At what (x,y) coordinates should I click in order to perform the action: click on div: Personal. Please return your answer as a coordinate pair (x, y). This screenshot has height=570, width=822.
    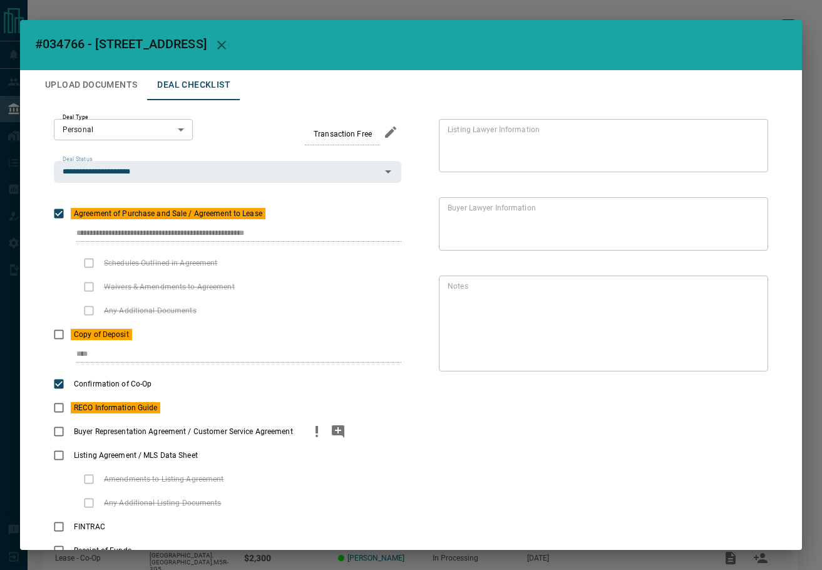
    Looking at the image, I should click on (123, 130).